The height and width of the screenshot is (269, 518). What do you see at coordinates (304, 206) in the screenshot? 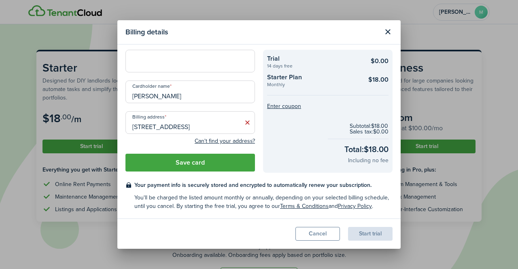
I see `a: Terms & Conditions` at bounding box center [304, 206].